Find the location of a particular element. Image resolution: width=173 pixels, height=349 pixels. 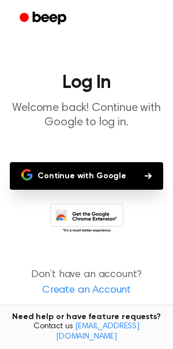

h1: Log In is located at coordinates (86, 83).